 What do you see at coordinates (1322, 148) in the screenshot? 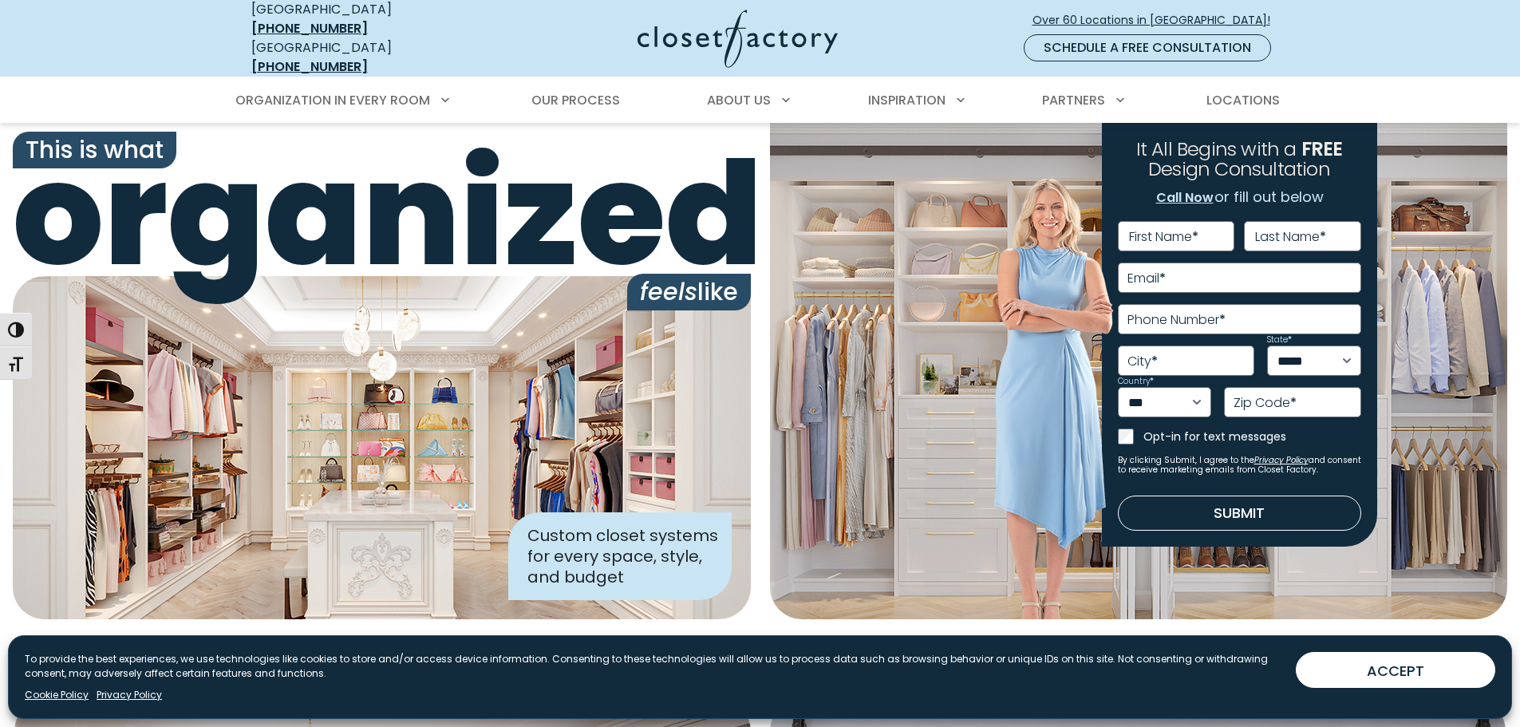
I see `span: FREE` at bounding box center [1322, 148].